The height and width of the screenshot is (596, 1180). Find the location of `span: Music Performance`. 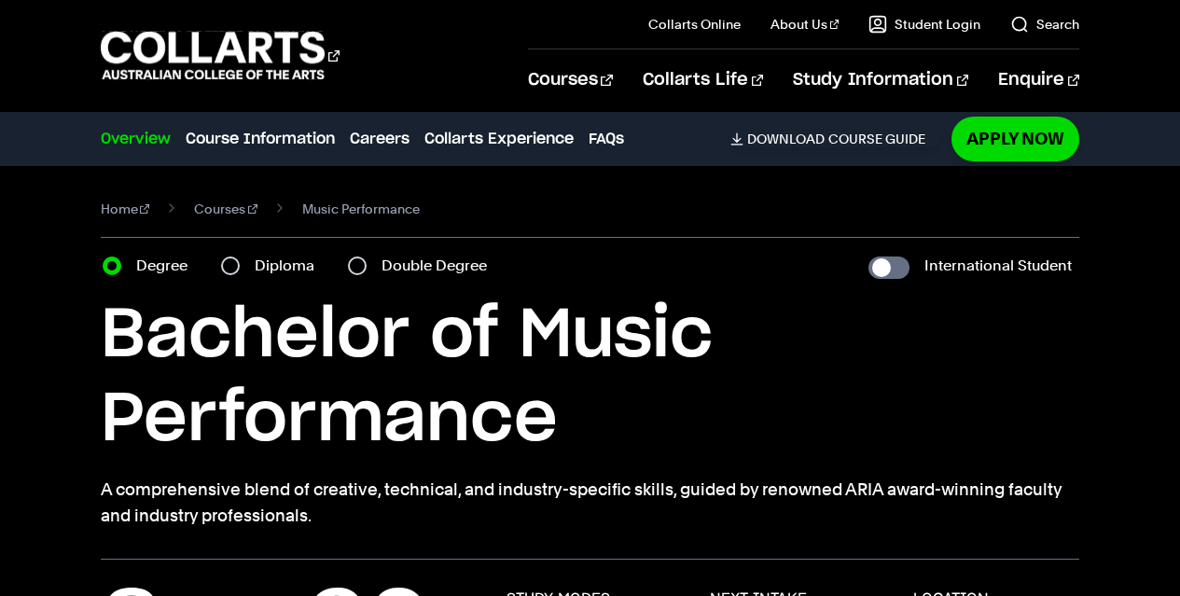

span: Music Performance is located at coordinates (361, 209).